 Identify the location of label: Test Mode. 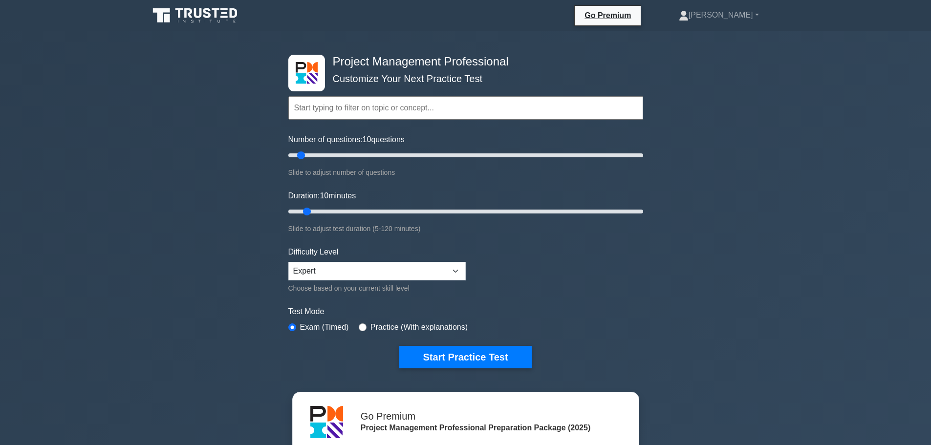
(466, 312).